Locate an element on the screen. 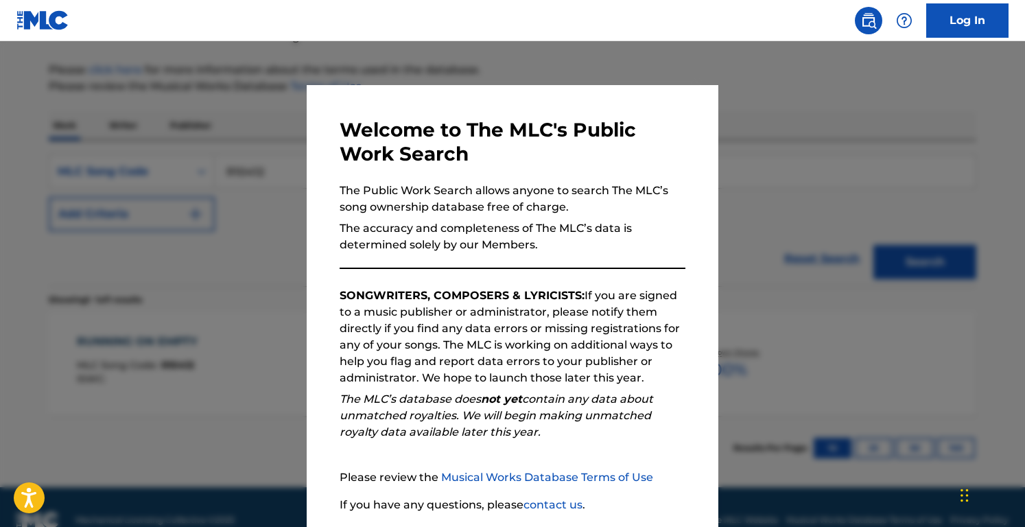 The height and width of the screenshot is (527, 1025). div: Chat Widget is located at coordinates (991, 494).